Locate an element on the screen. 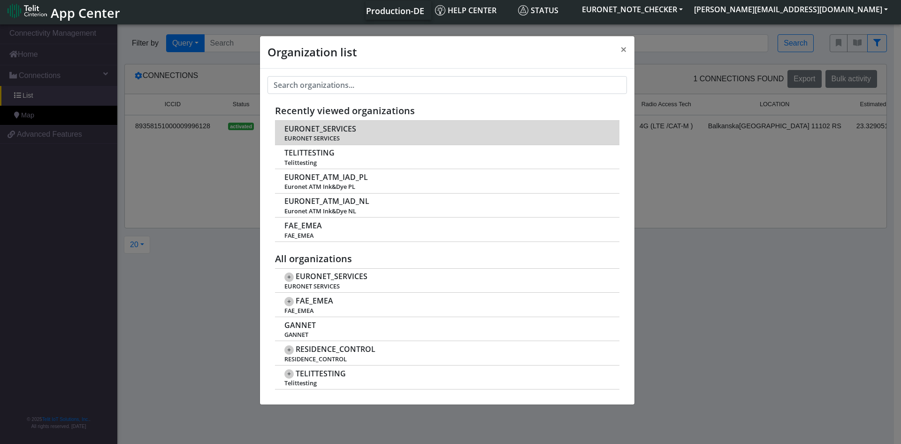 This screenshot has height=444, width=901. span: Euronet ATM Ink&Dye NL is located at coordinates (447, 211).